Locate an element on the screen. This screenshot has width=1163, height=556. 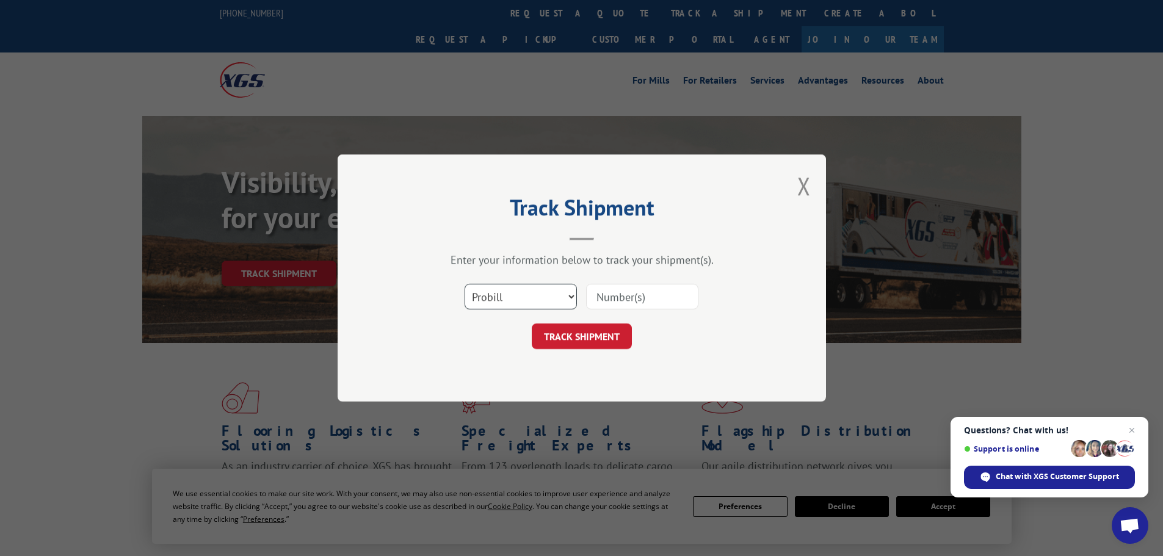
div: Chat with XGS Customer Support is located at coordinates (1050, 478).